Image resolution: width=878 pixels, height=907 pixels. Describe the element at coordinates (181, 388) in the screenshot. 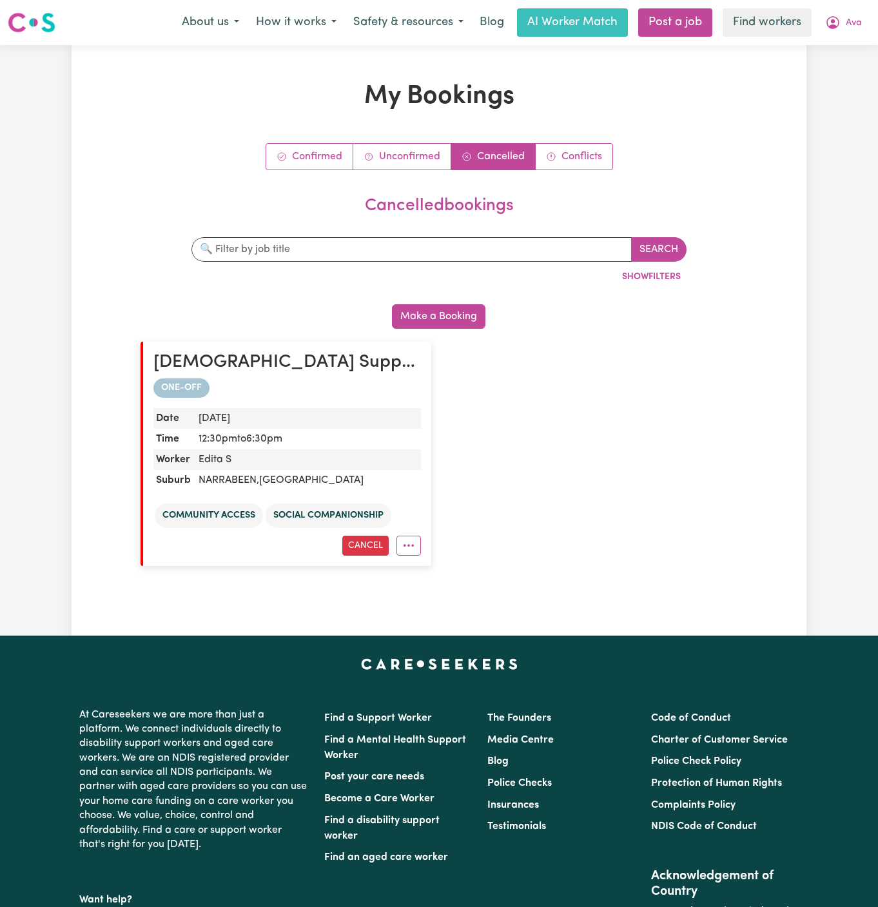

I see `span: ONE-OFF` at that location.